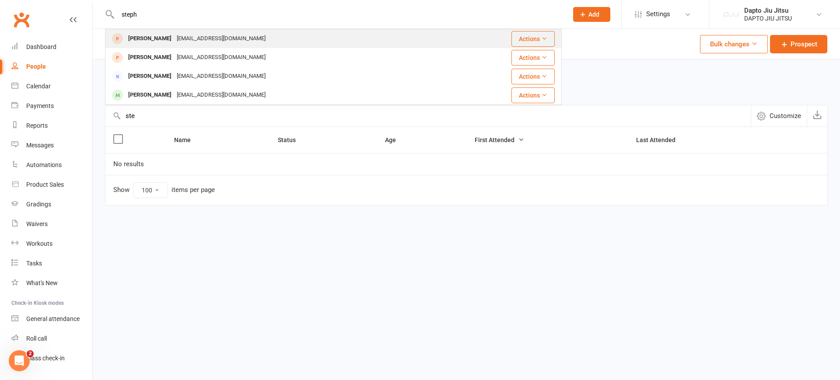 The width and height of the screenshot is (840, 380). I want to click on div: People, so click(36, 66).